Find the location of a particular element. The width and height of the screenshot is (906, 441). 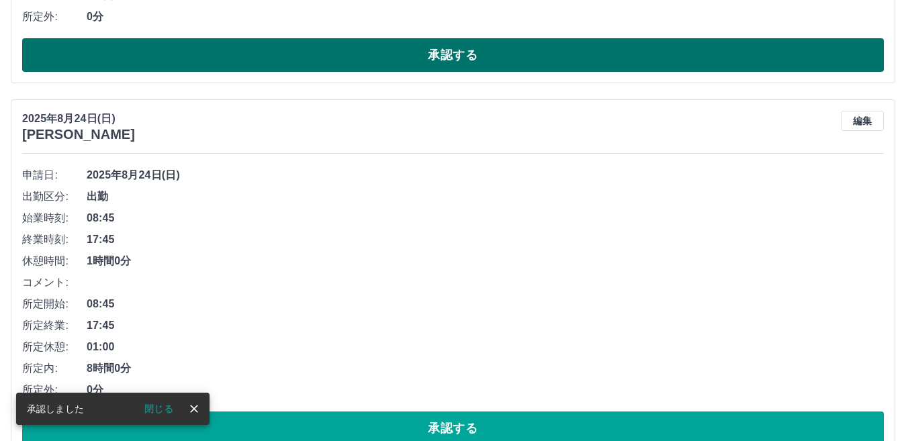

span: 申請日: is located at coordinates (54, 175).